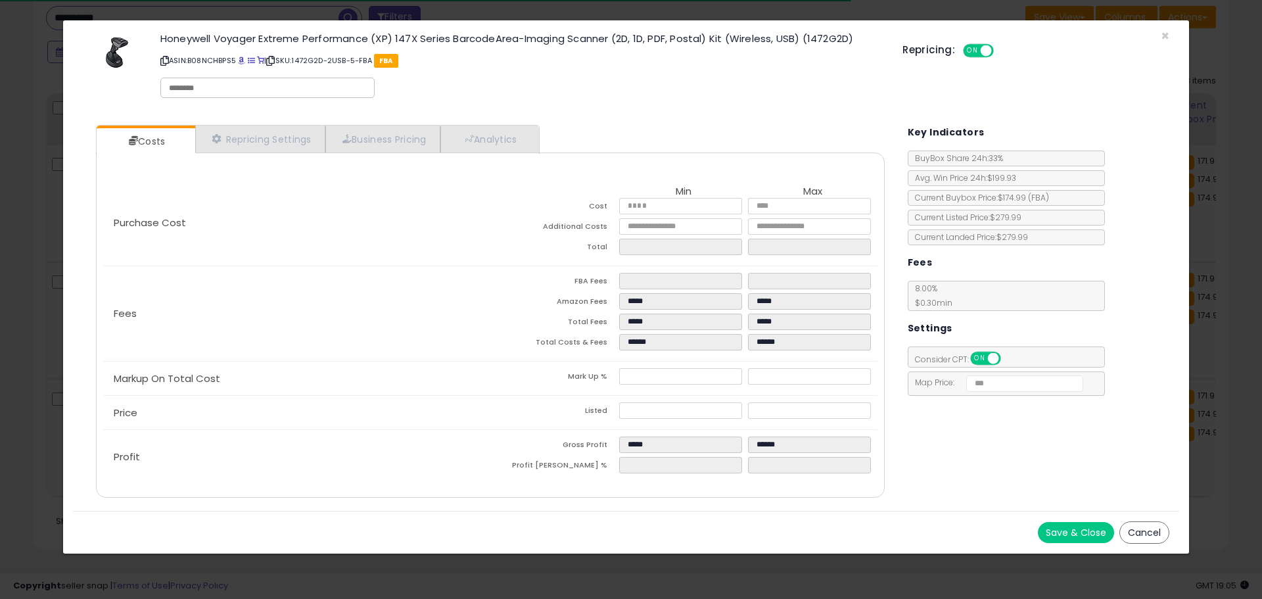  What do you see at coordinates (296, 457) in the screenshot?
I see `p: Profit` at bounding box center [296, 457].